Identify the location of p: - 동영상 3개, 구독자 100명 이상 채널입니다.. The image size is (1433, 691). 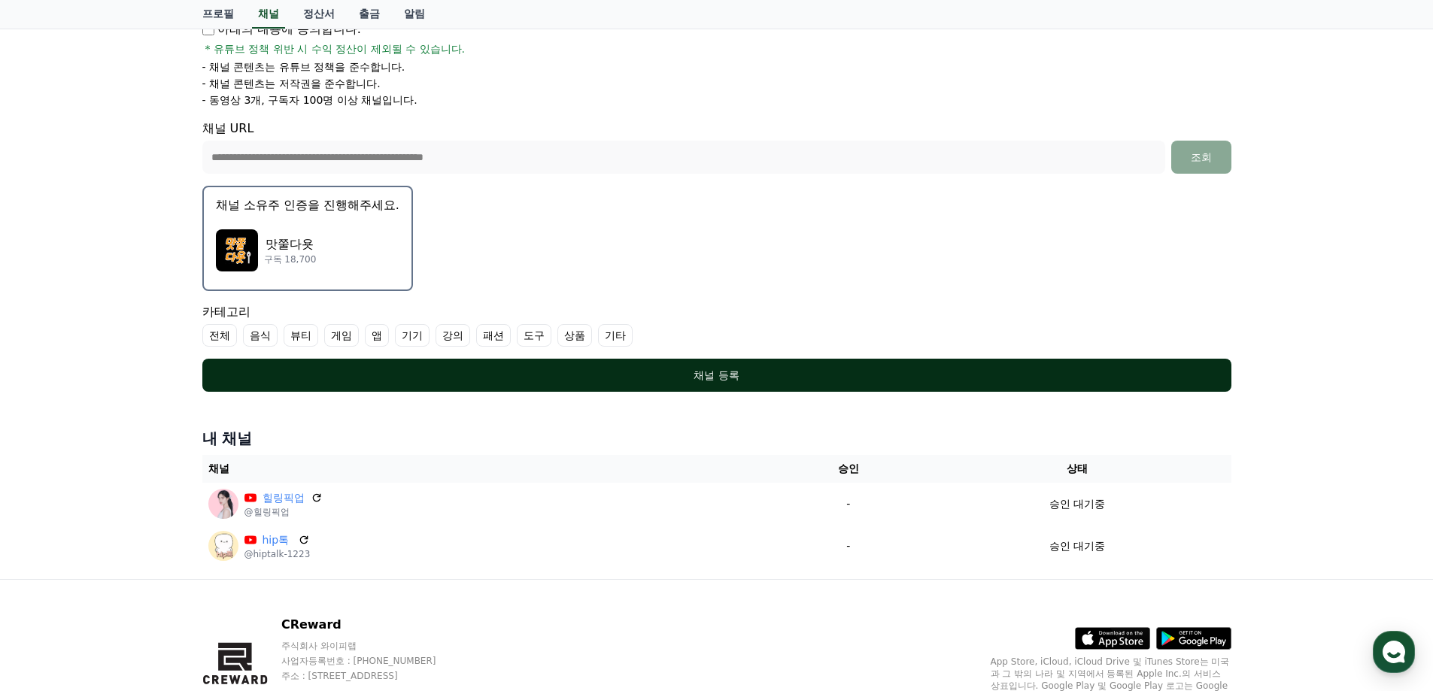
(310, 100).